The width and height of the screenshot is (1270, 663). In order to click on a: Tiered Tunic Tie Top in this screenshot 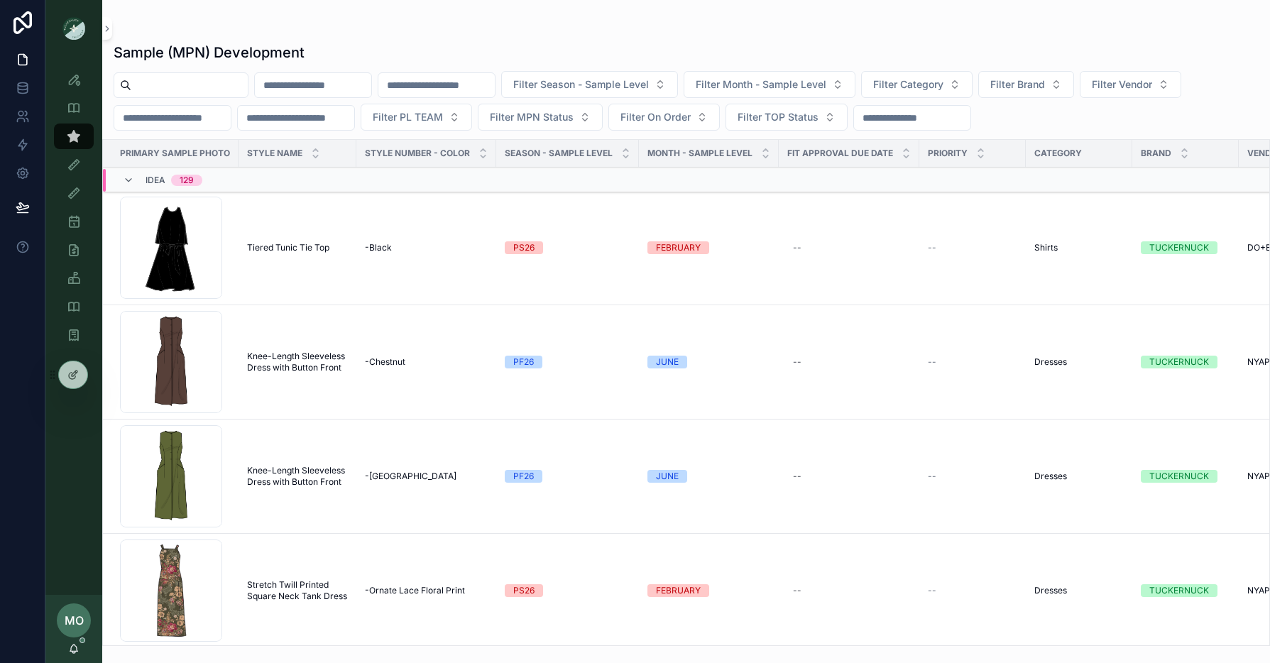, I will do `click(297, 248)`.